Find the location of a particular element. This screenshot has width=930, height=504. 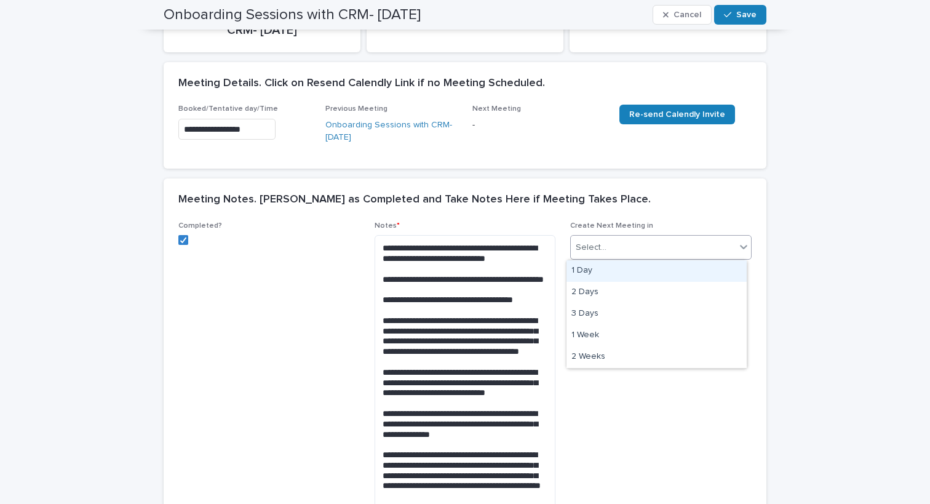

div: 2 Weeks is located at coordinates (656, 357).